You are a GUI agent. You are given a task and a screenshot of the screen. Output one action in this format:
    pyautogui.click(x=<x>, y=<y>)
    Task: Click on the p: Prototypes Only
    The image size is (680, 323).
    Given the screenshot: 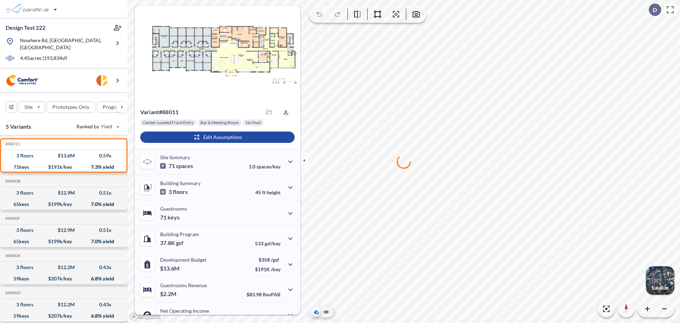 What is the action you would take?
    pyautogui.click(x=71, y=107)
    